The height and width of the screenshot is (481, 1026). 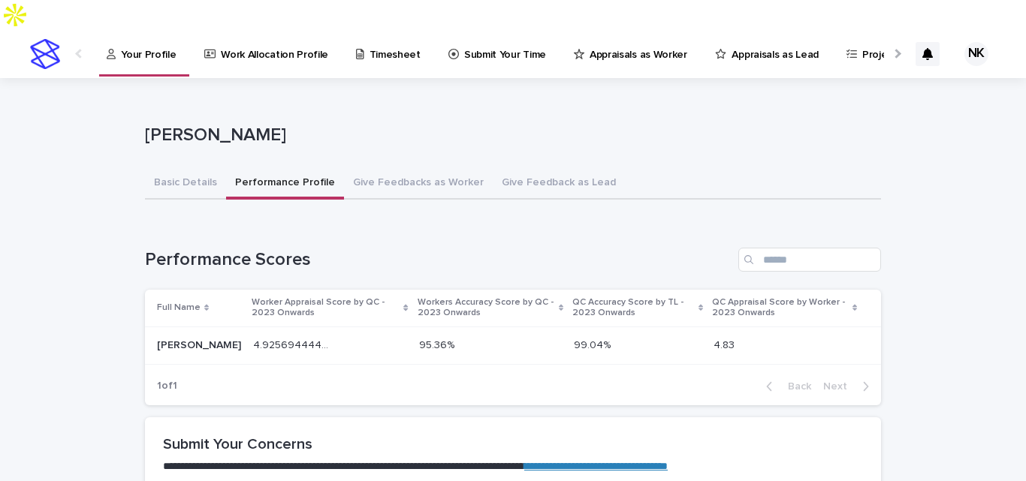 What do you see at coordinates (633, 53) in the screenshot?
I see `a: Appraisals as Worker` at bounding box center [633, 53].